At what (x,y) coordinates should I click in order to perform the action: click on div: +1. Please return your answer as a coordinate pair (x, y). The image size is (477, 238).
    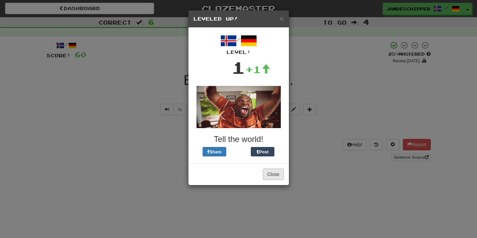
    Looking at the image, I should click on (258, 69).